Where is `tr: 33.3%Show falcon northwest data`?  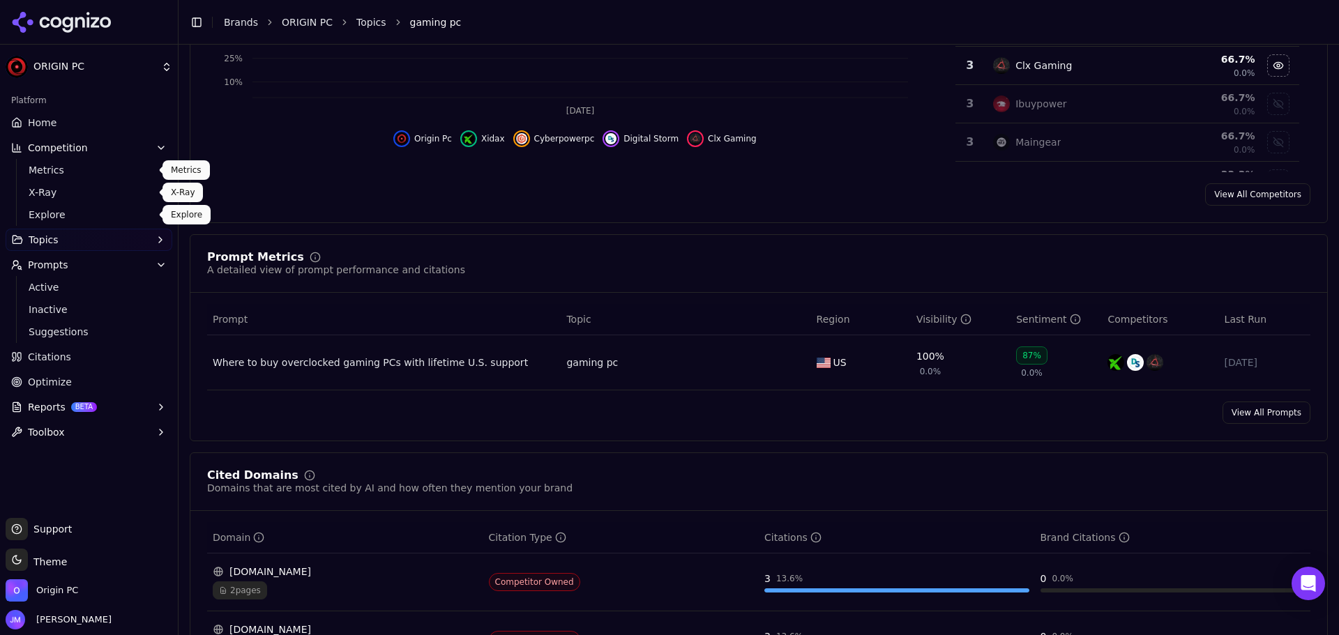 tr: 33.3%Show falcon northwest data is located at coordinates (1127, 181).